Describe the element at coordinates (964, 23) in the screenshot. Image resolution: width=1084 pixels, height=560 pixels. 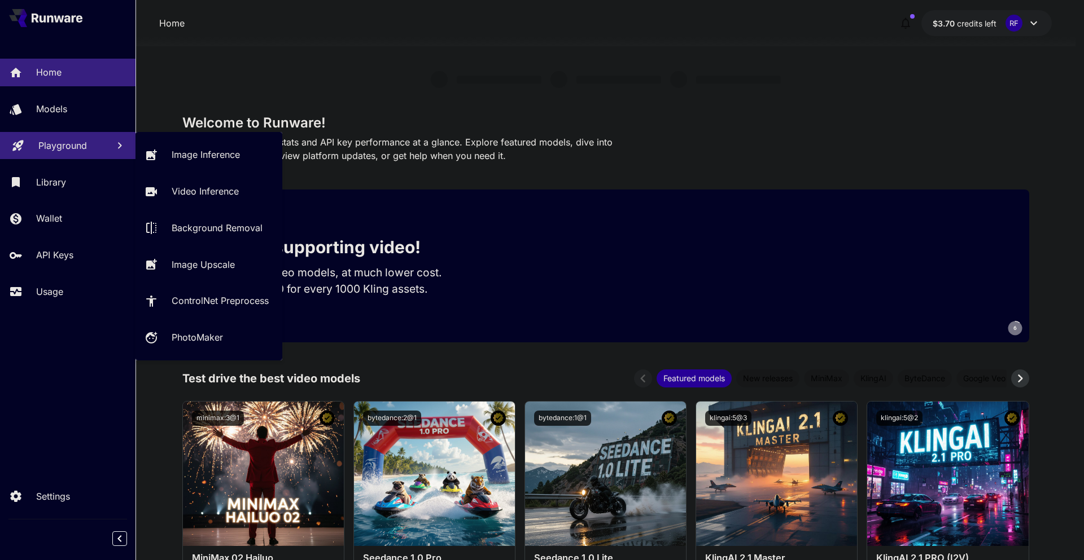
I see `div: $3.70189` at that location.